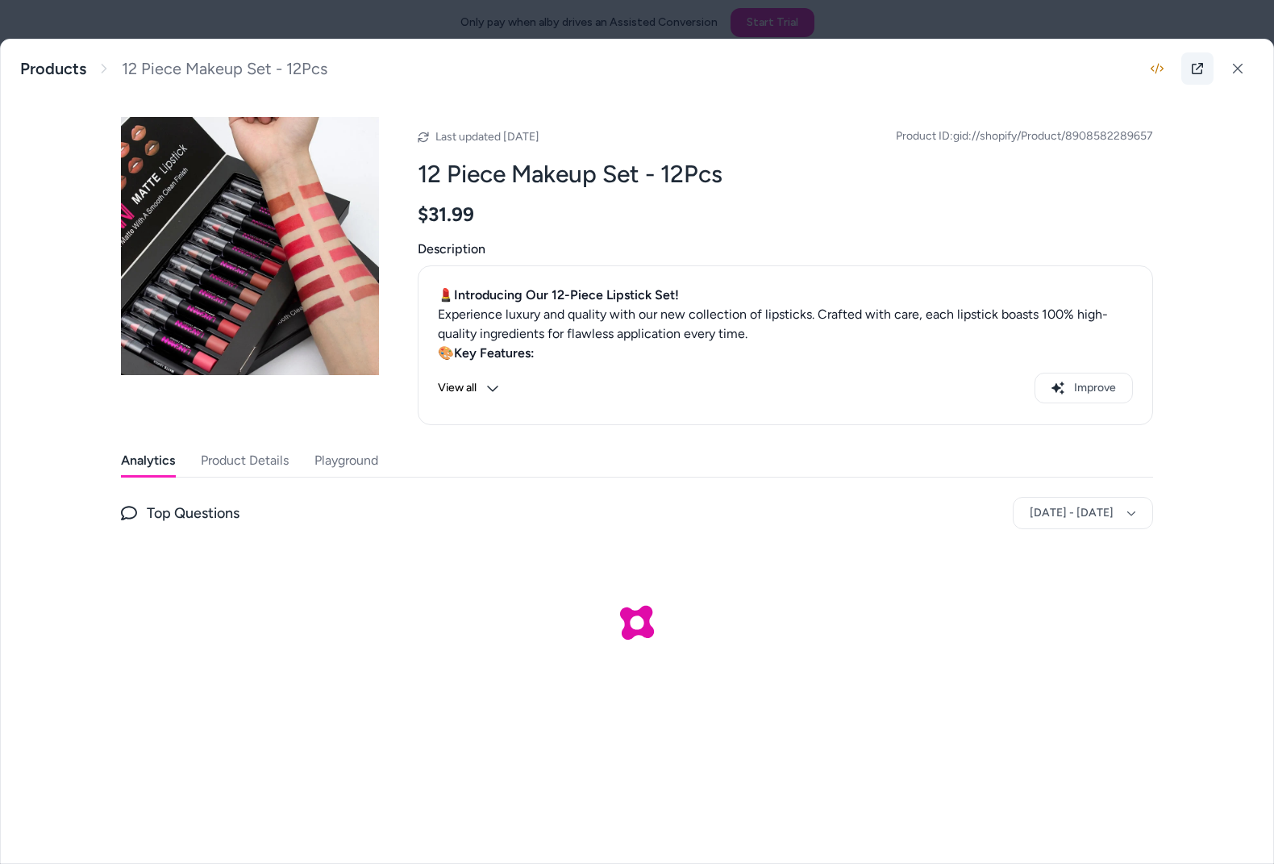 This screenshot has width=1274, height=864. What do you see at coordinates (173, 69) in the screenshot?
I see `nav: breadcrumb` at bounding box center [173, 69].